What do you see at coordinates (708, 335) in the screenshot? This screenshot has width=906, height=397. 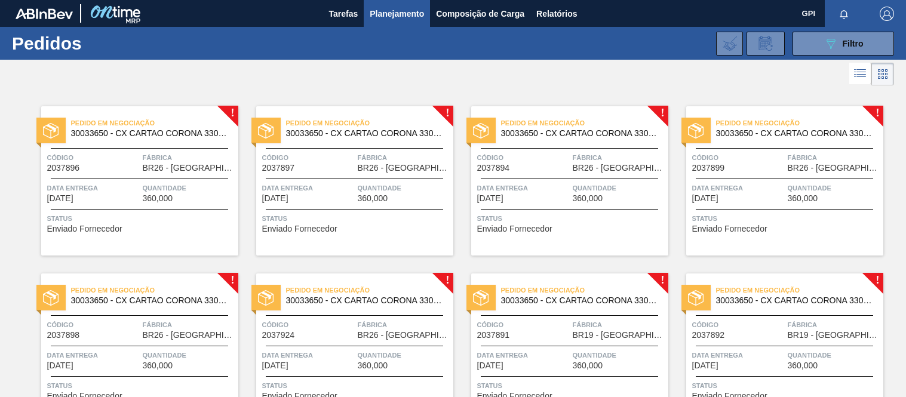 I see `span: 2037892` at bounding box center [708, 335].